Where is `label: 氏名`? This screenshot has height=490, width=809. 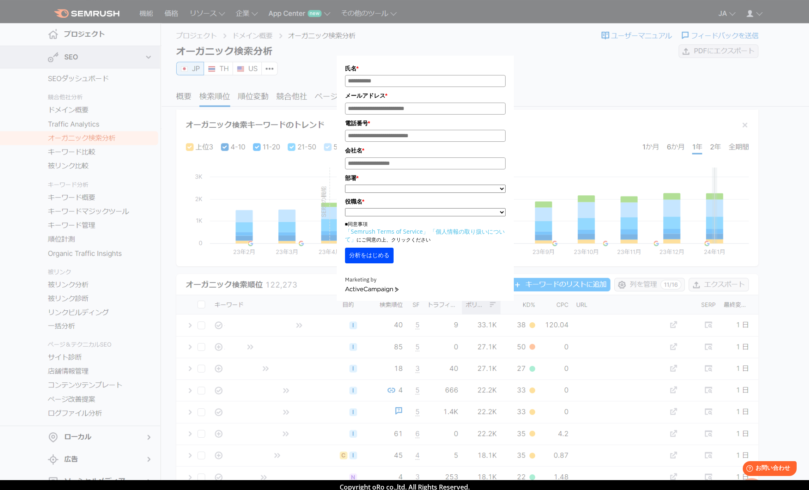 label: 氏名 is located at coordinates (426, 68).